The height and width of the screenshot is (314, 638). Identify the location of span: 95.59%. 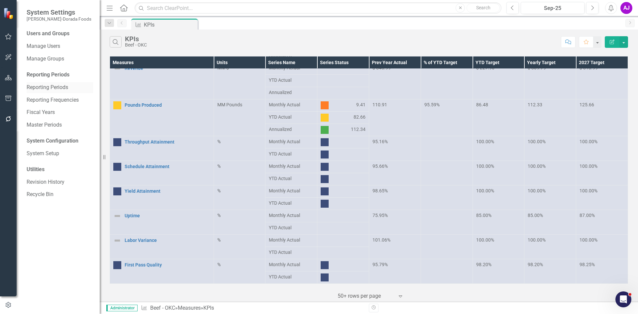
(432, 105).